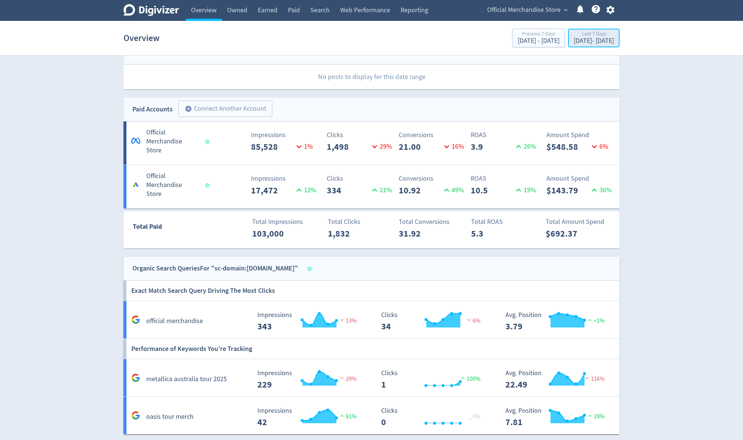  Describe the element at coordinates (492, 234) in the screenshot. I see `p: 5.3` at that location.